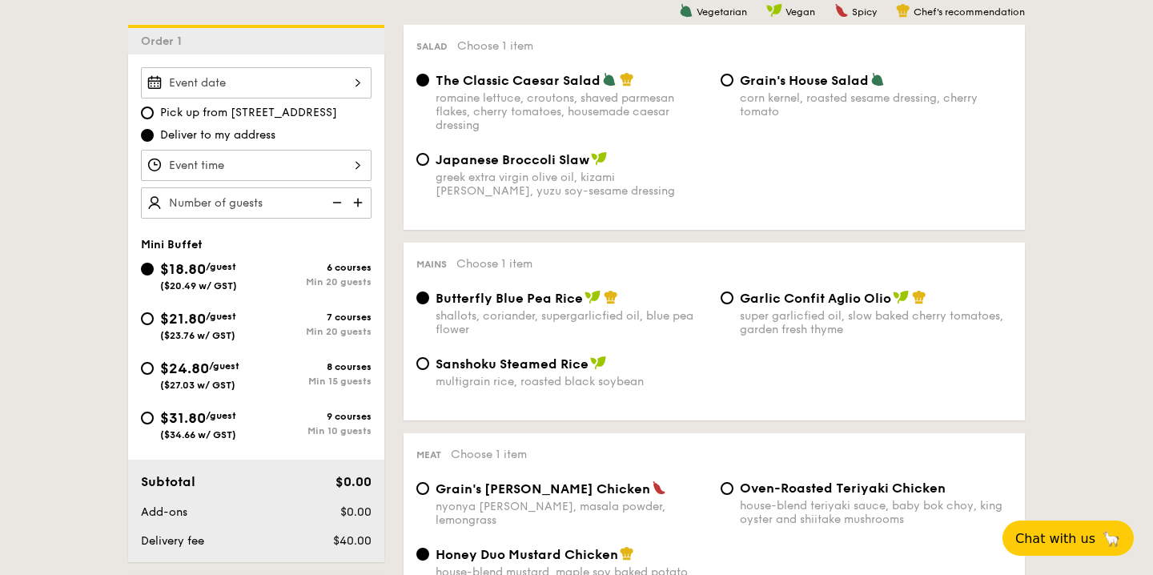 The width and height of the screenshot is (1153, 575). I want to click on span: The Classic Caesar Salad, so click(518, 80).